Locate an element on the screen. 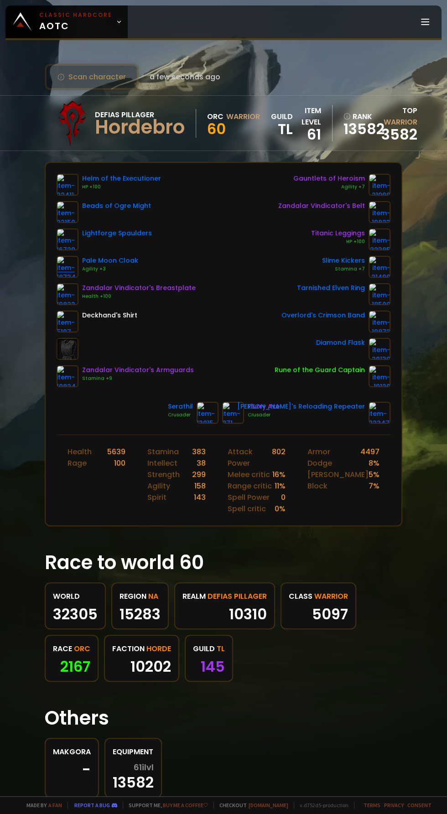  div: 16 % is located at coordinates (279, 474).